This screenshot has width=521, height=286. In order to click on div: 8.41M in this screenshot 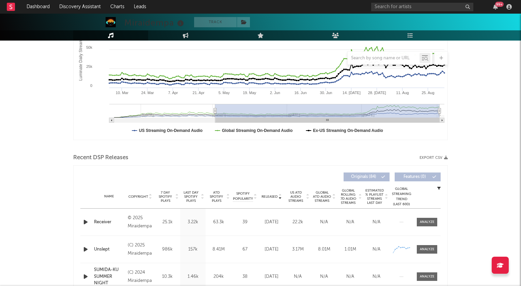, I will do `click(218, 249)`.